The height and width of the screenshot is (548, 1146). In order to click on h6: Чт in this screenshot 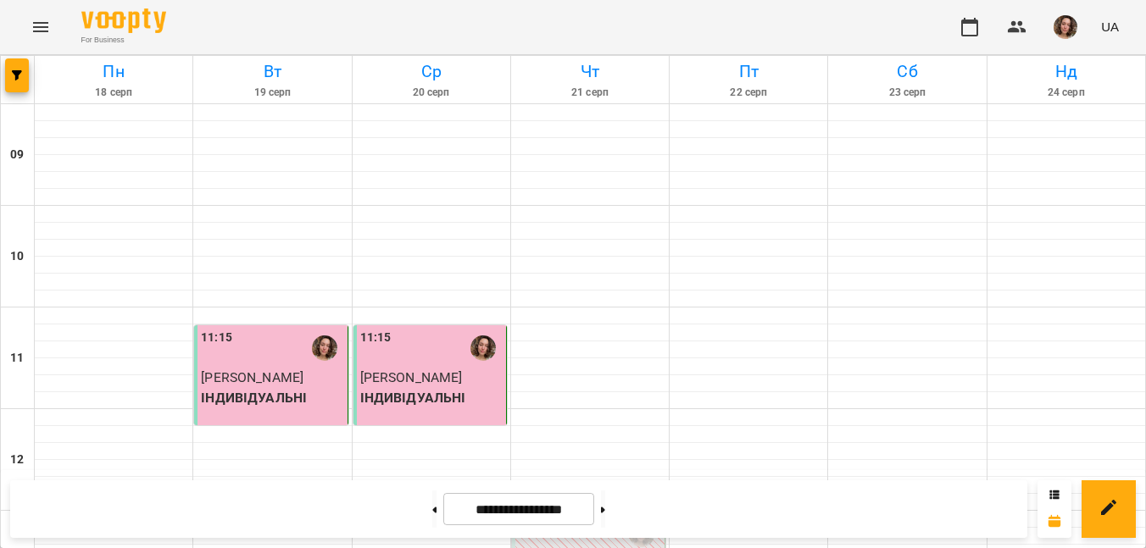, I will do `click(590, 71)`.